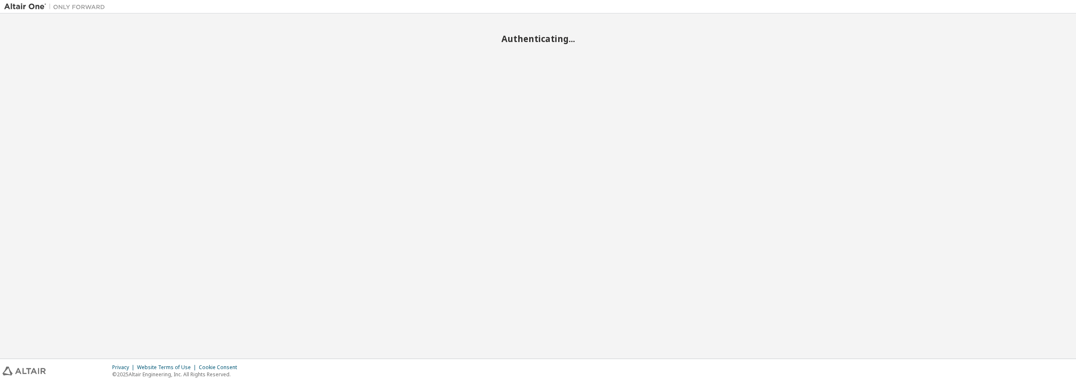 This screenshot has width=1076, height=383. Describe the element at coordinates (177, 374) in the screenshot. I see `p: © 2025 Altair Engineering, Inc. All Rights Reserved.` at that location.